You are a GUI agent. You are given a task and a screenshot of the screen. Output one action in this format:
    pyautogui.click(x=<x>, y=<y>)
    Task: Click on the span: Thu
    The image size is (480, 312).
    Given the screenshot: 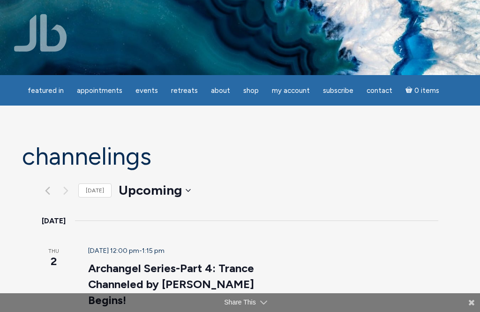 What is the action you would take?
    pyautogui.click(x=53, y=251)
    